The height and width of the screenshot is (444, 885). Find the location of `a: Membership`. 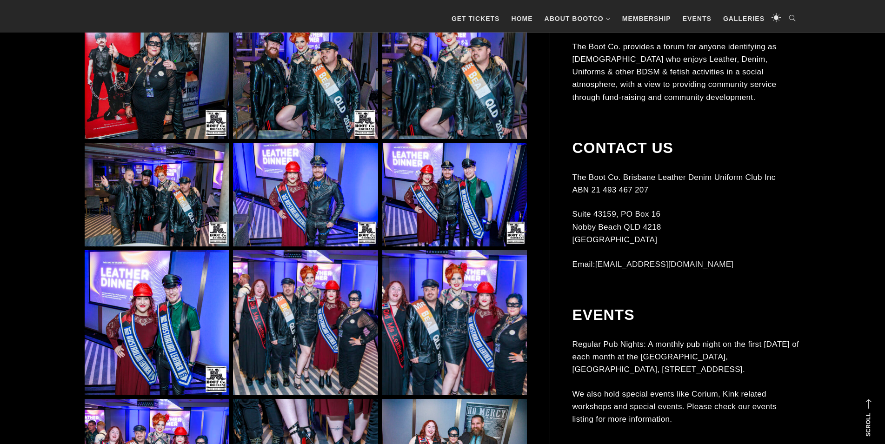

a: Membership is located at coordinates (647, 19).